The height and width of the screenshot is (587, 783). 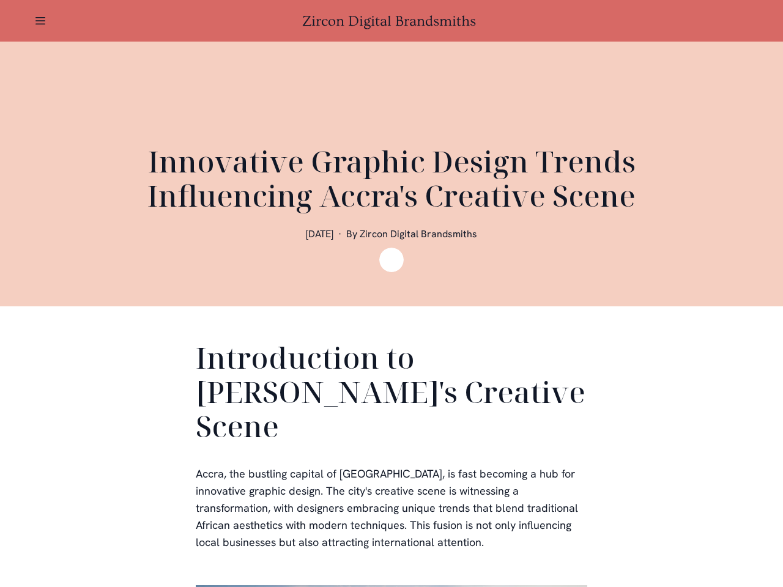 I want to click on h2: Zircon Digital Brandsmiths, so click(x=392, y=21).